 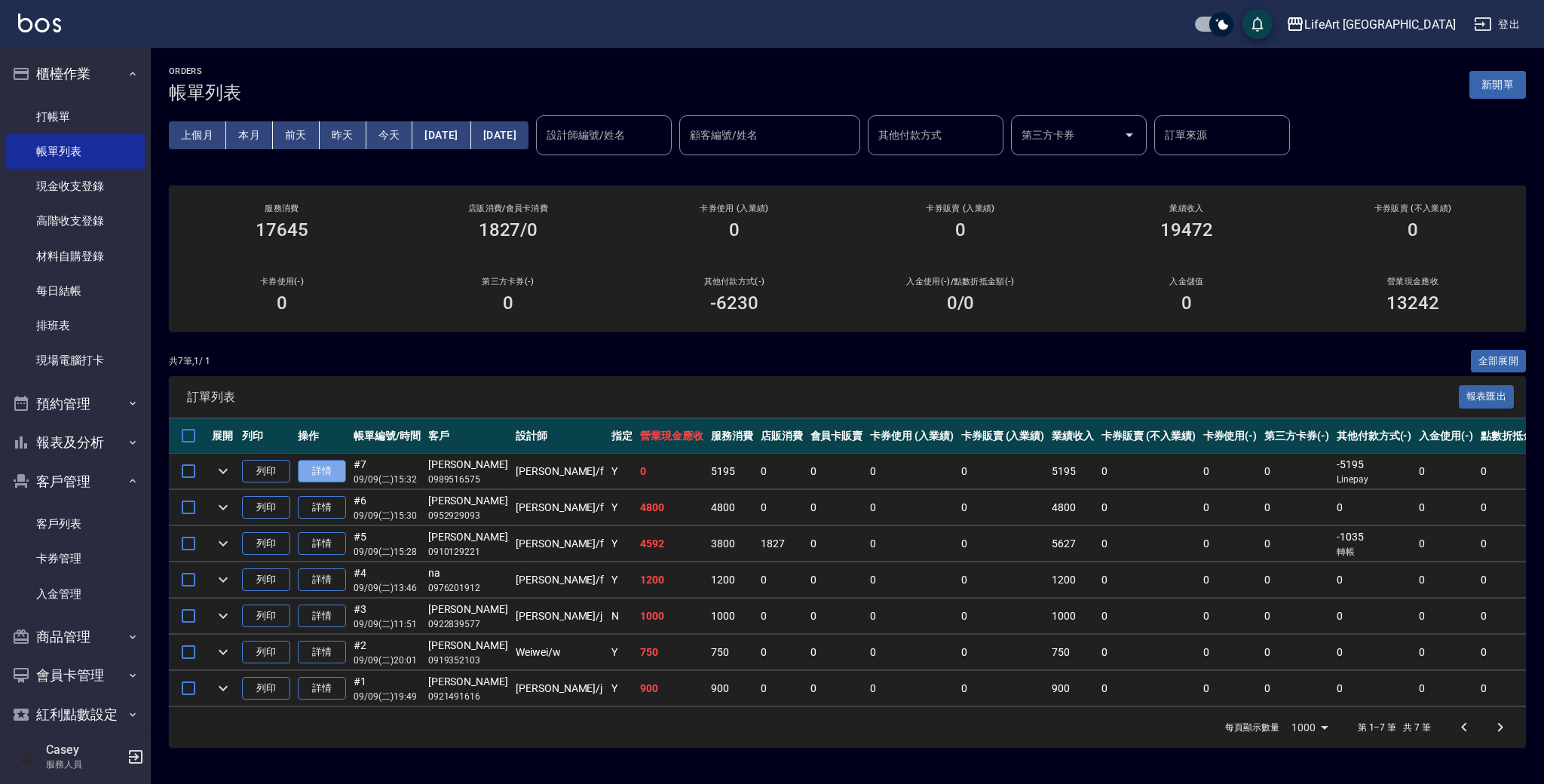 What do you see at coordinates (1498, 84) in the screenshot?
I see `a: 新開單` at bounding box center [1498, 84].